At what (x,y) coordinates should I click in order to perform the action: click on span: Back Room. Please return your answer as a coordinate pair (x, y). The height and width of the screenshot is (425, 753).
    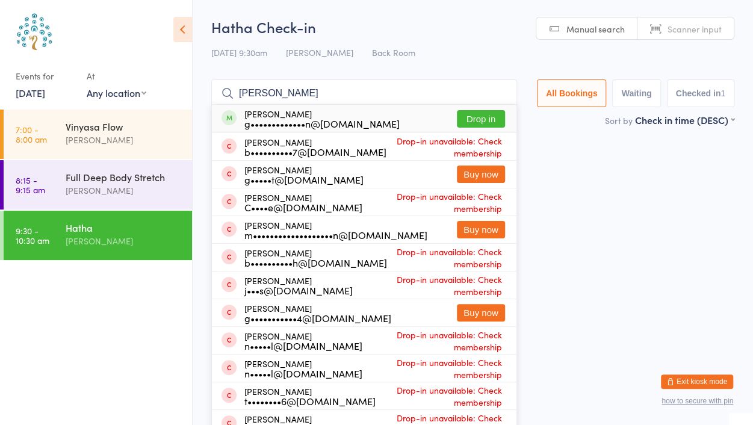
    Looking at the image, I should click on (394, 52).